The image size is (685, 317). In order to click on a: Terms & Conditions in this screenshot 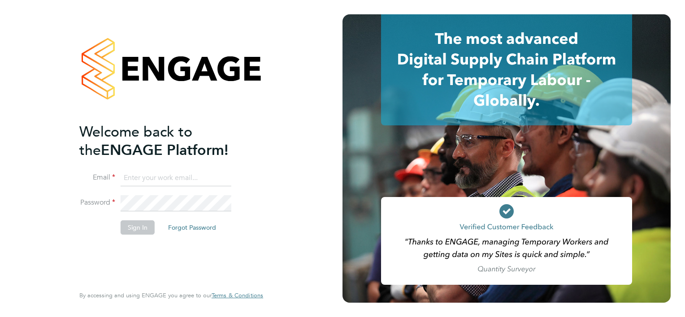, I will do `click(237, 296)`.